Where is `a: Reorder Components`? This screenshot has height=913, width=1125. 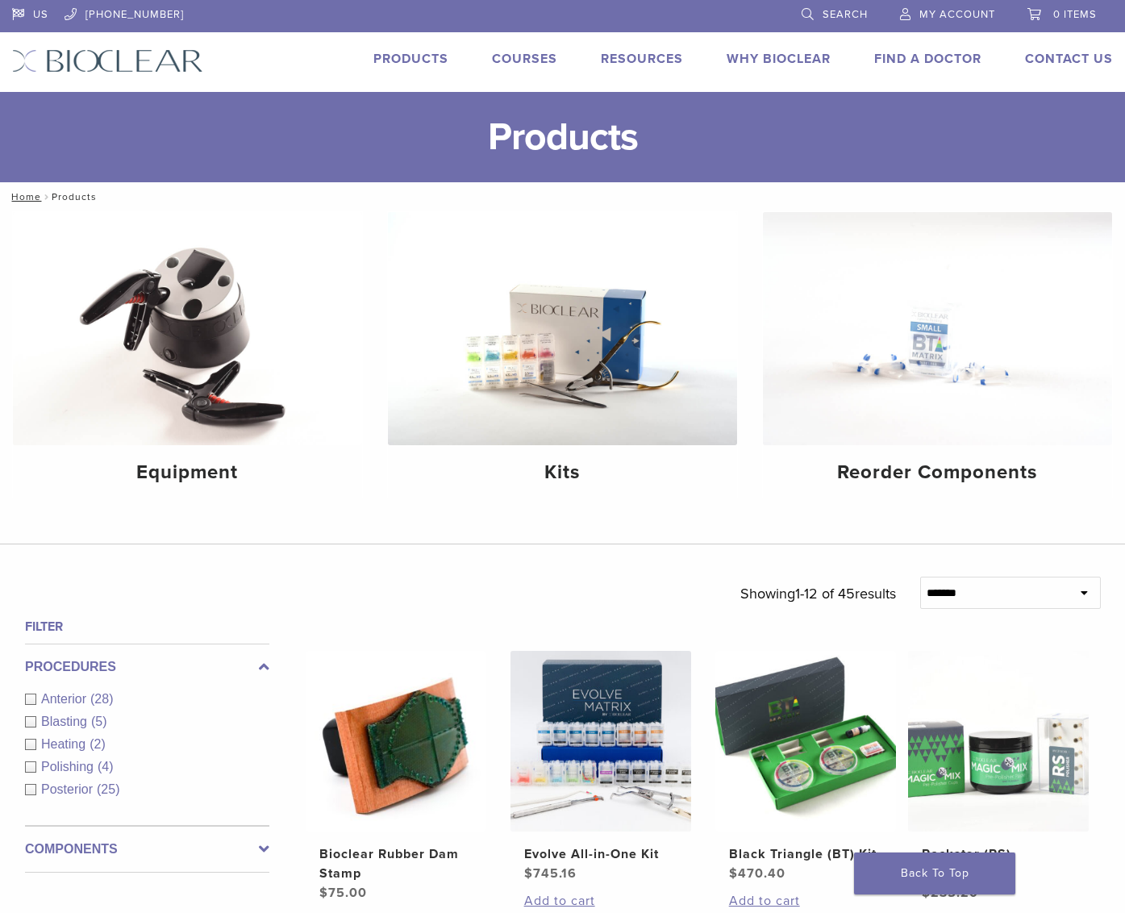
a: Reorder Components is located at coordinates (937, 355).